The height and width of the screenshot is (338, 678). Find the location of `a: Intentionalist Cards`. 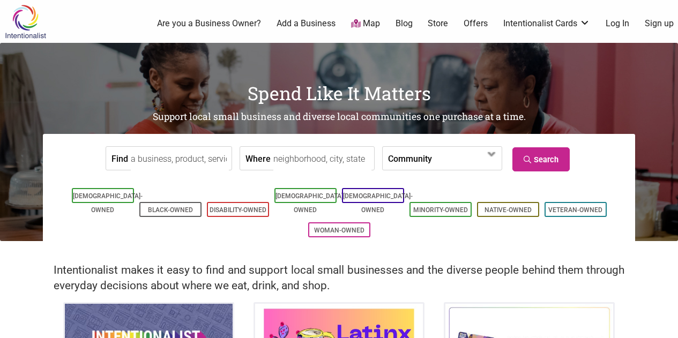

a: Intentionalist Cards is located at coordinates (547, 24).